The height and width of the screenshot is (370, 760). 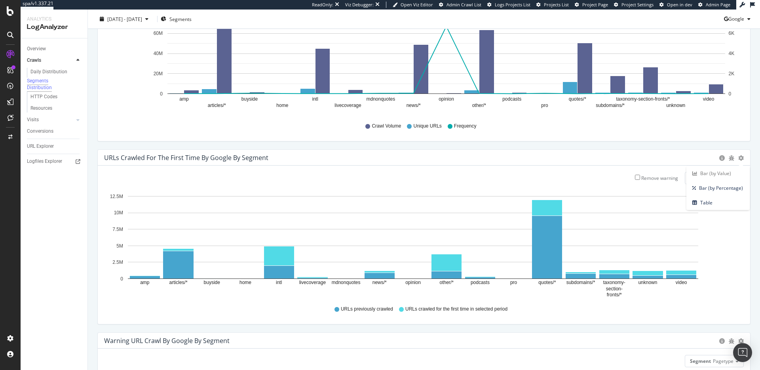 What do you see at coordinates (54, 27) in the screenshot?
I see `div: LogAnalyzer` at bounding box center [54, 27].